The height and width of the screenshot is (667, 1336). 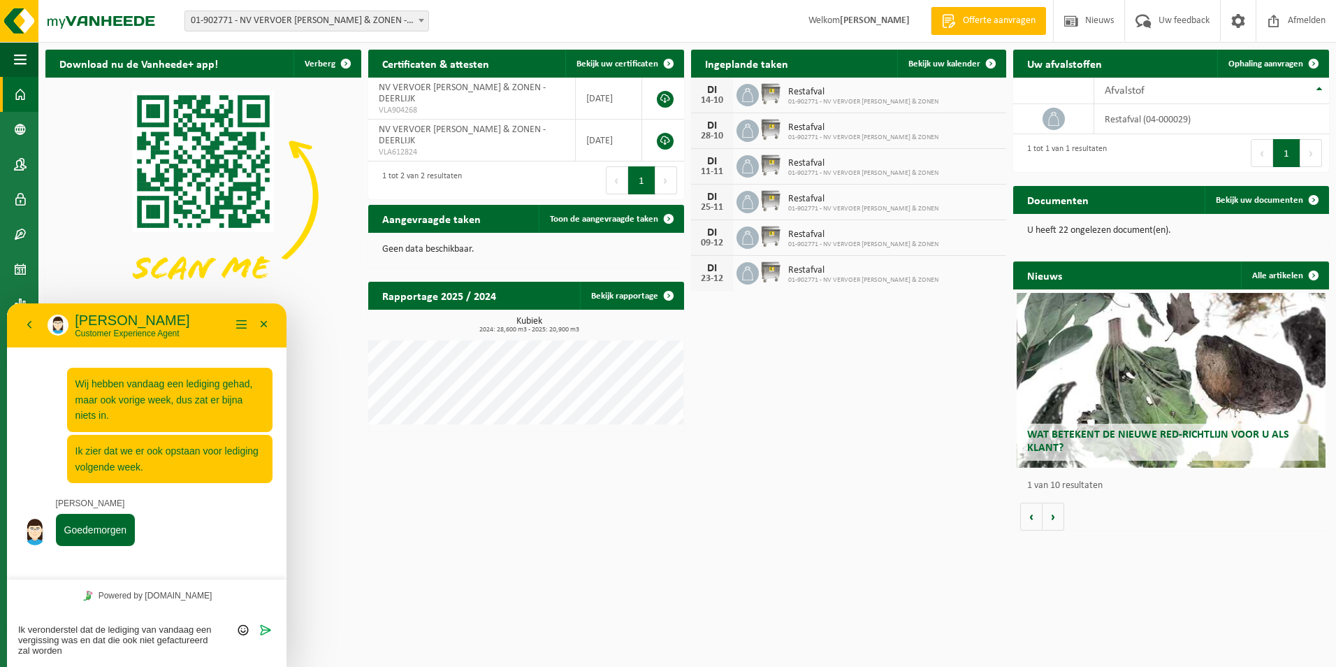 What do you see at coordinates (1265, 64) in the screenshot?
I see `span: Ophaling aanvragen` at bounding box center [1265, 64].